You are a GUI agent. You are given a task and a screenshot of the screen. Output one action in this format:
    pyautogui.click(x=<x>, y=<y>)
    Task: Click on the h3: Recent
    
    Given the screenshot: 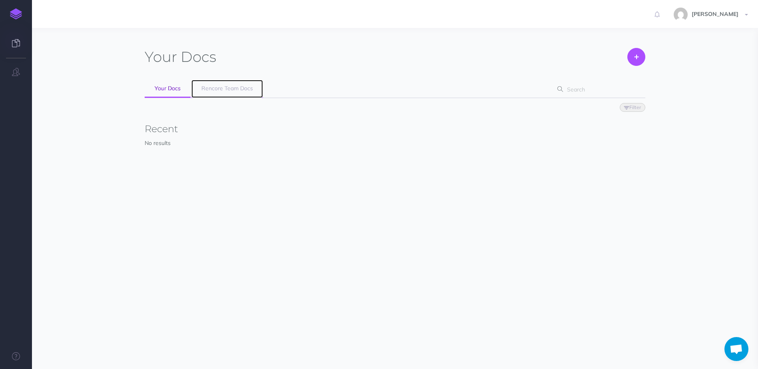 What is the action you would take?
    pyautogui.click(x=395, y=129)
    